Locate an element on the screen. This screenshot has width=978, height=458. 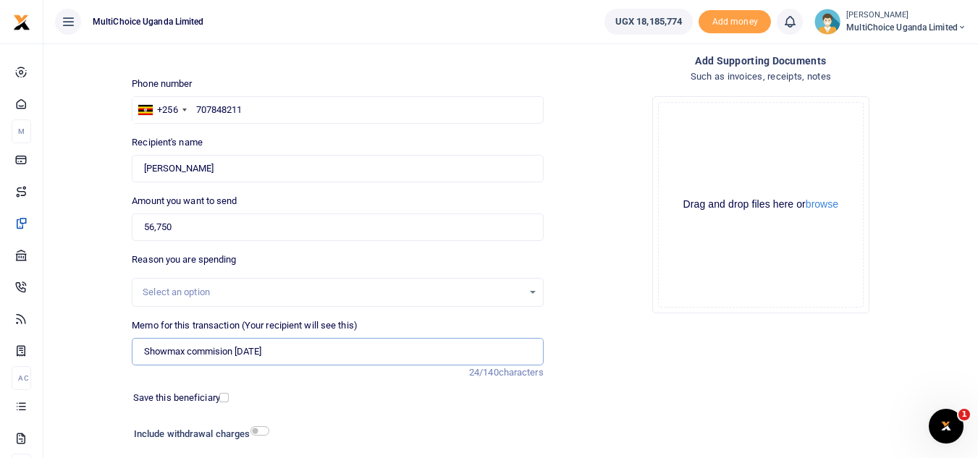
div: Drag and drop files here or is located at coordinates (761, 204).